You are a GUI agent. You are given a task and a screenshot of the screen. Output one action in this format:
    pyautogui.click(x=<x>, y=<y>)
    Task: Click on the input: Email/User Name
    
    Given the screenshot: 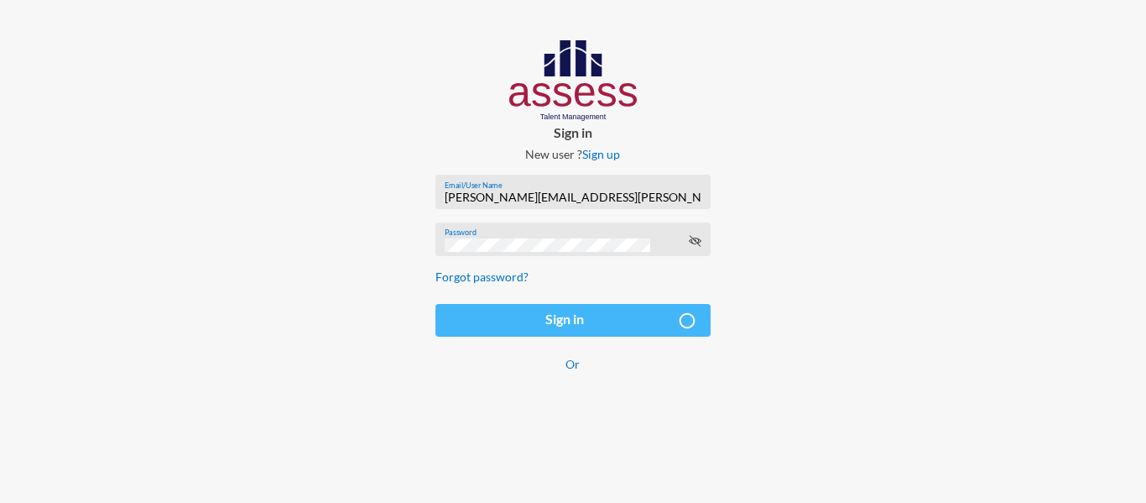 What is the action you would take?
    pyautogui.click(x=573, y=197)
    